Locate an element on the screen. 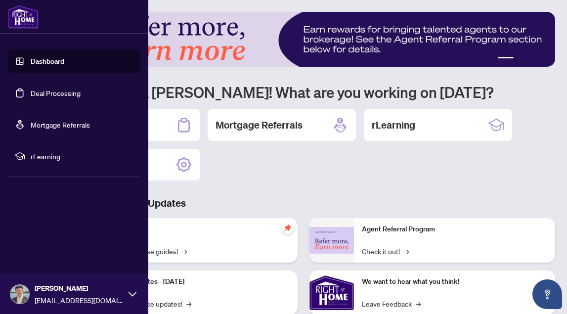  span: rLearning is located at coordinates (82, 156).